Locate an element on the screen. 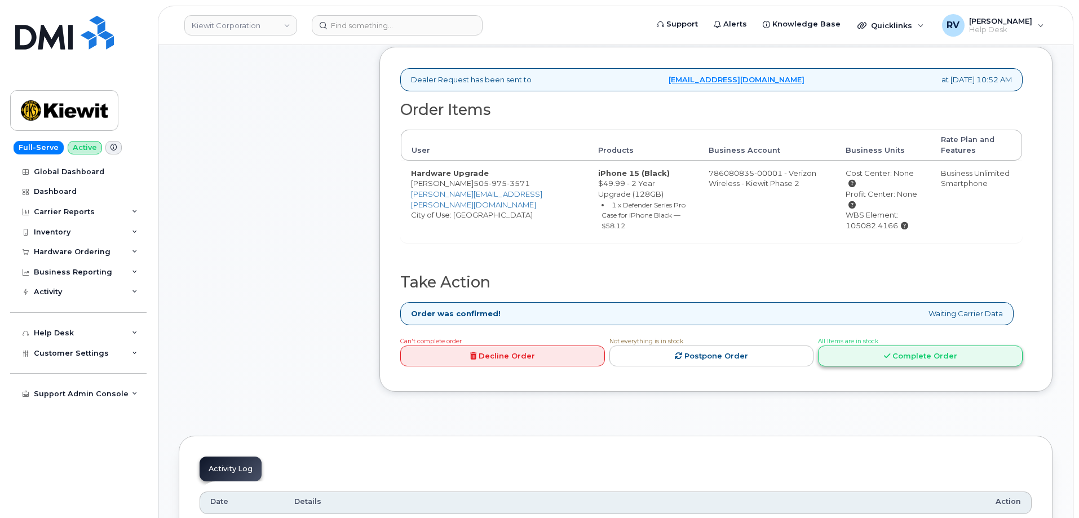 Image resolution: width=1079 pixels, height=518 pixels. th: Action is located at coordinates (1009, 503).